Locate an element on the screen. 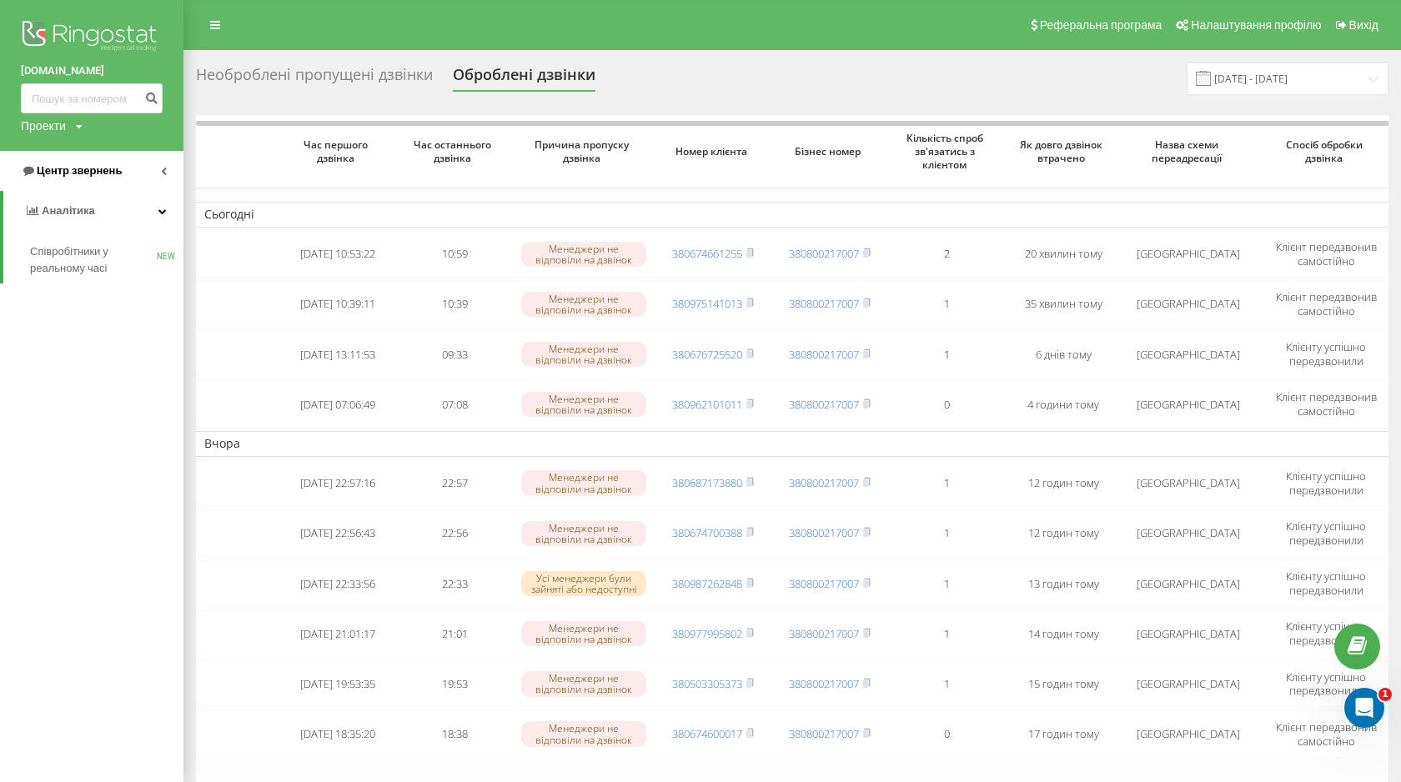  td: 09:33 is located at coordinates (454, 354).